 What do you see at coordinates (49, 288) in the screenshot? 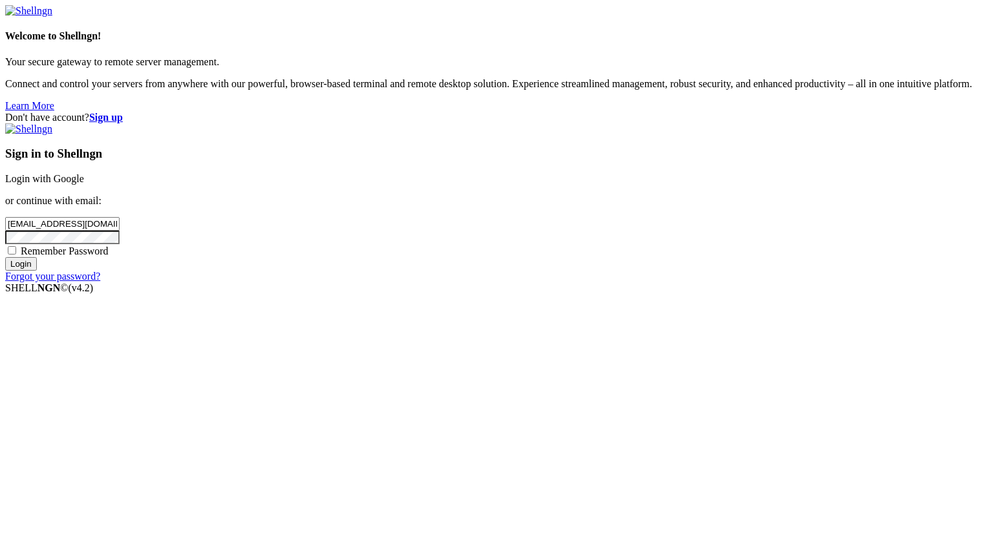
I see `b: NGN` at bounding box center [49, 288].